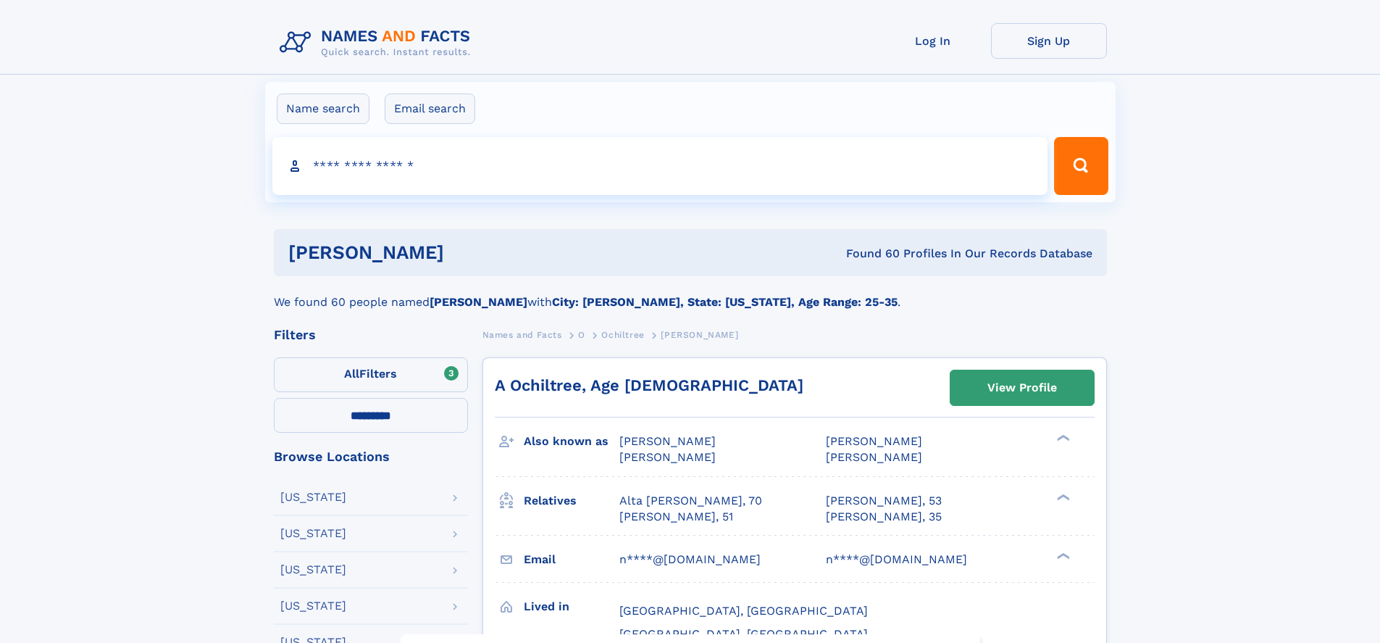 This screenshot has height=643, width=1380. I want to click on a: O, so click(582, 334).